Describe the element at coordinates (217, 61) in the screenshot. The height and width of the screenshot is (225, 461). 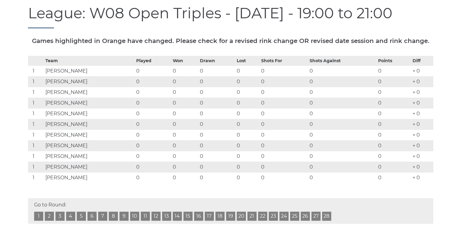
I see `th: Drawn` at that location.